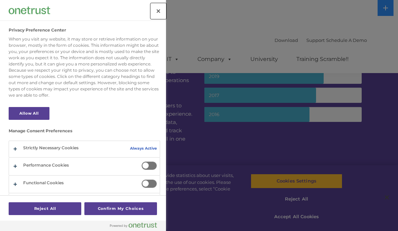  What do you see at coordinates (37, 30) in the screenshot?
I see `h2: Privacy Preference Center` at bounding box center [37, 30].